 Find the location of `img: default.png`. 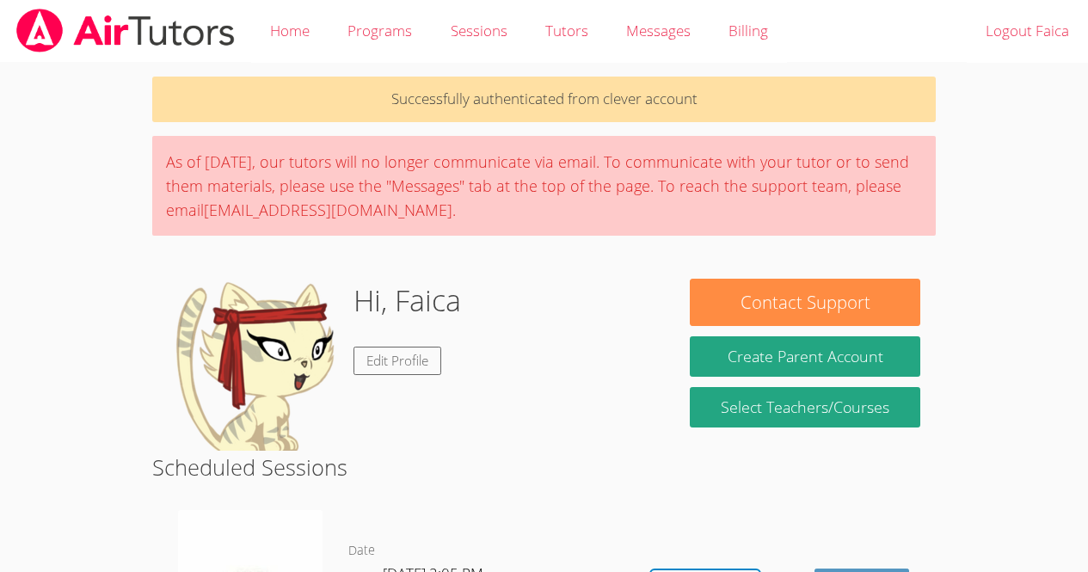

img: default.png is located at coordinates (254, 365).